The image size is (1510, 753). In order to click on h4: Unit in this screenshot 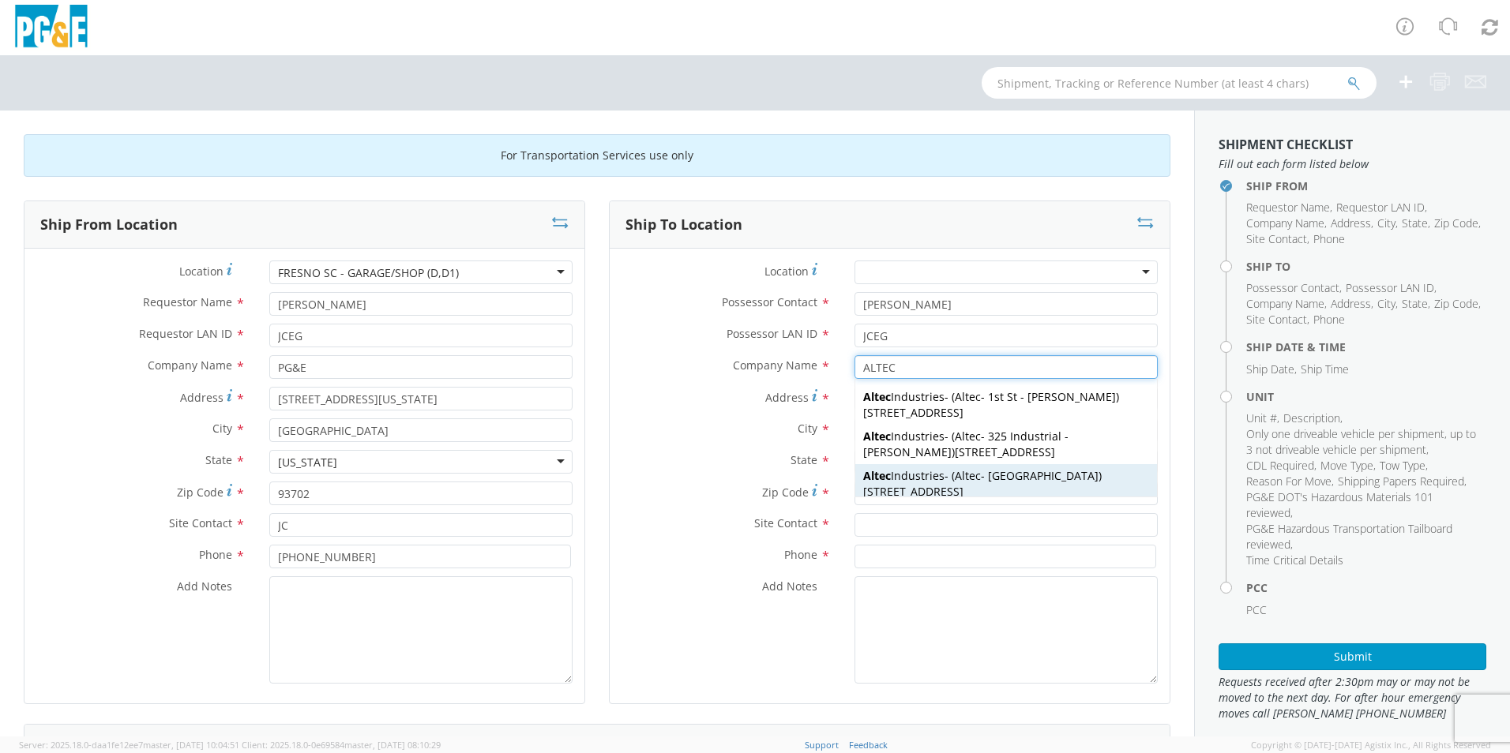, I will do `click(1366, 396)`.